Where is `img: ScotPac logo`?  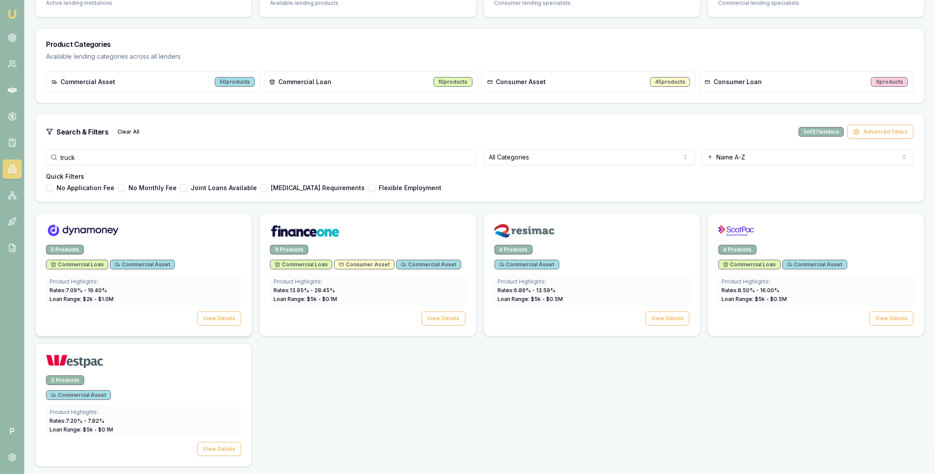
img: ScotPac logo is located at coordinates (736, 231).